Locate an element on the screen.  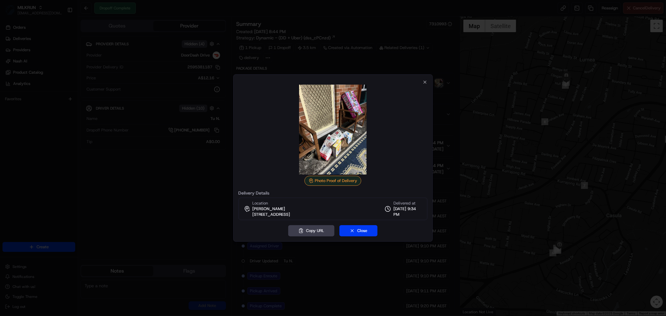
span: Delivered at is located at coordinates (408, 203).